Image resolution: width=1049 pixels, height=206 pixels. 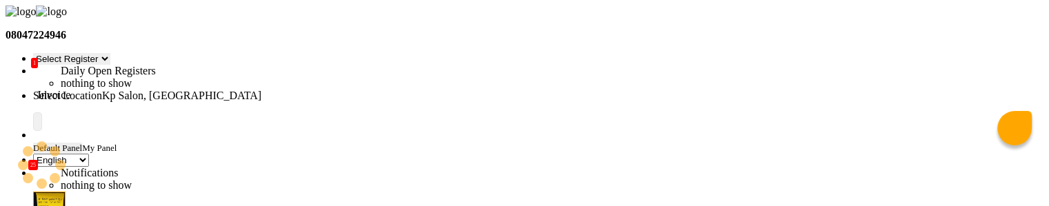 I want to click on img: file_1749726633549.jpeg, so click(x=518, y=63).